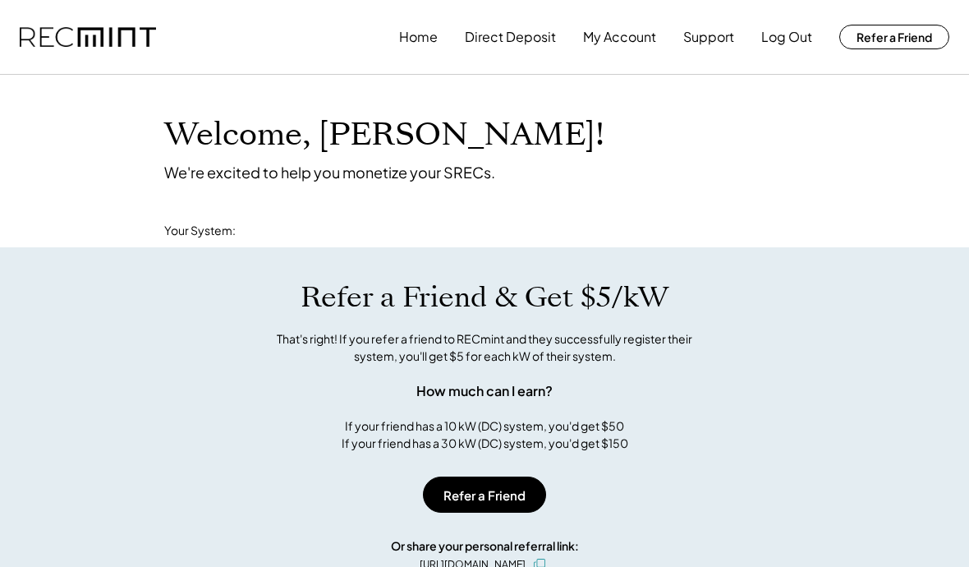 The image size is (969, 567). I want to click on button: My Account, so click(619, 37).